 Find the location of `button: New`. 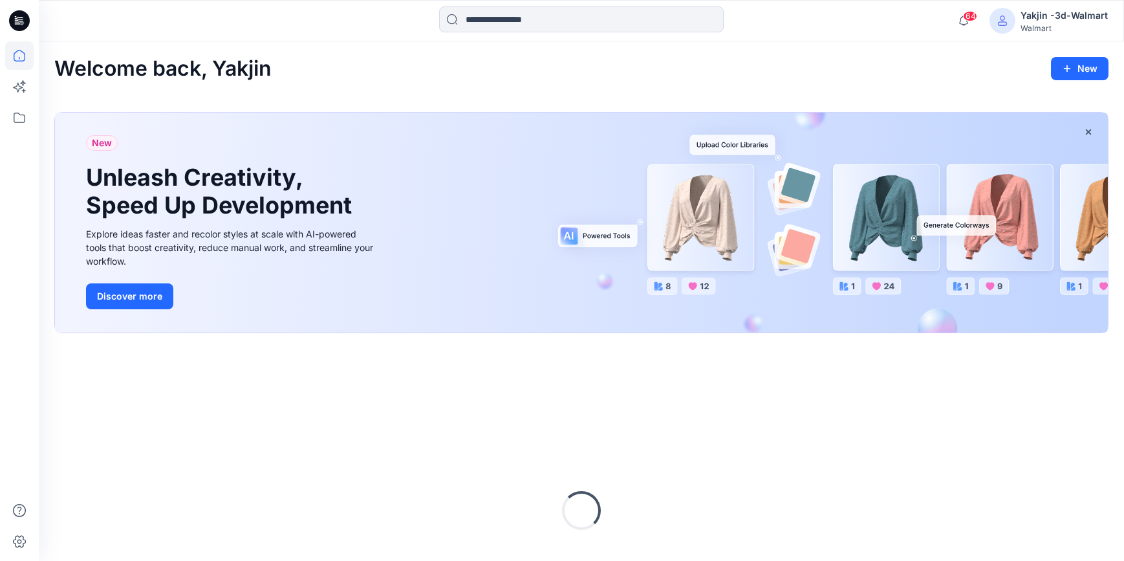

button: New is located at coordinates (1080, 69).